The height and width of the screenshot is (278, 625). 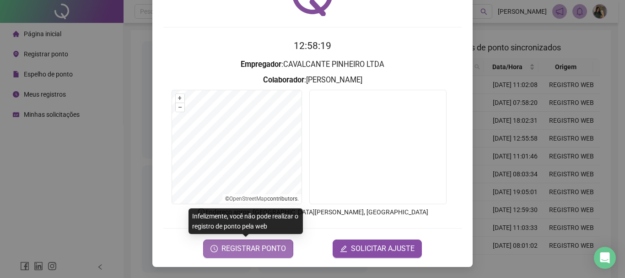 What do you see at coordinates (214, 248) in the screenshot?
I see `span: clock-circle` at bounding box center [214, 248].